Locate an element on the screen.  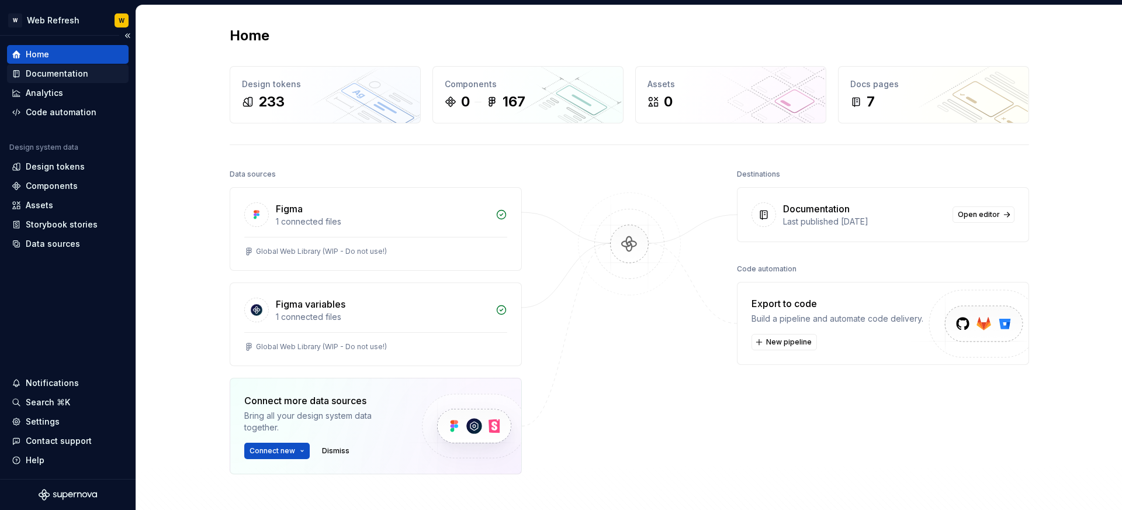
button: Contact support is located at coordinates (68, 441).